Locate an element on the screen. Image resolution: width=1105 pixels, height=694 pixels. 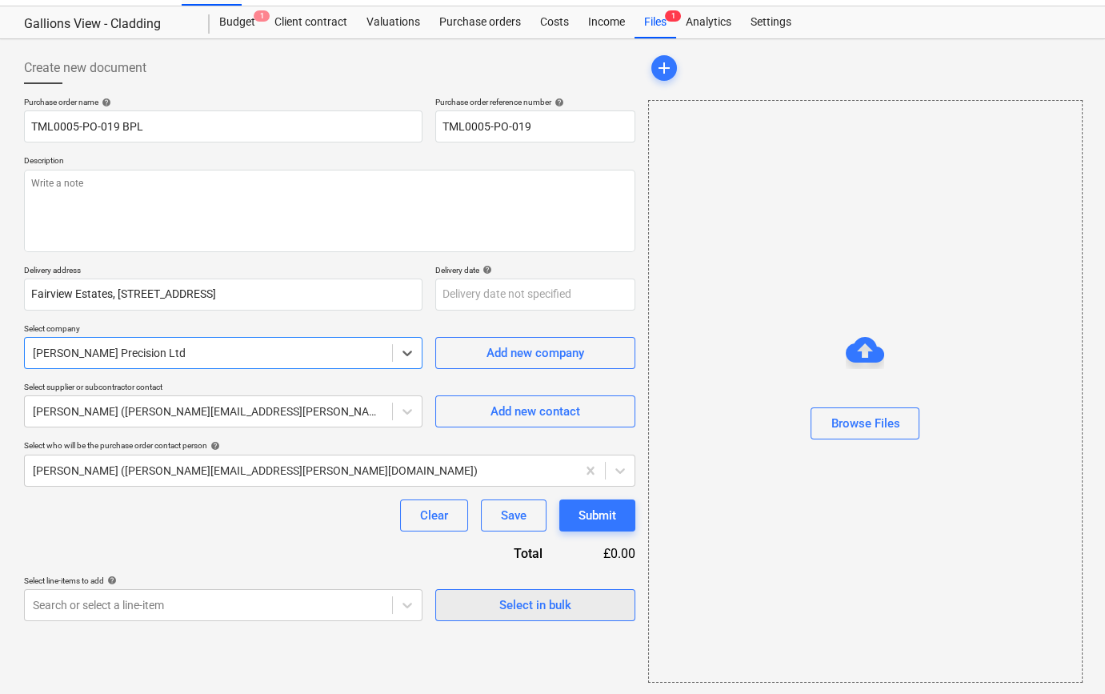
a: Analytics is located at coordinates (708, 22).